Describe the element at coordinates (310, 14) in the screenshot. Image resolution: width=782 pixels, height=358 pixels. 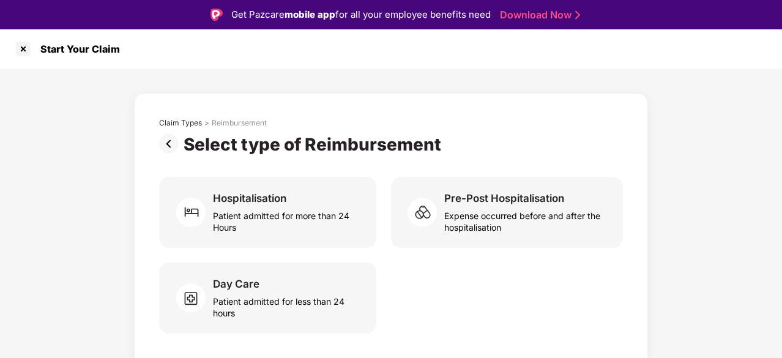
I see `strong: mobile app` at that location.